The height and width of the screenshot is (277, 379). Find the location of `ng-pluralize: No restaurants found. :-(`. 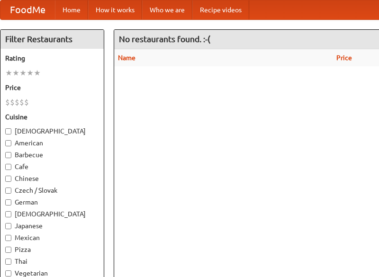

ng-pluralize: No restaurants found. :-( is located at coordinates (164, 39).